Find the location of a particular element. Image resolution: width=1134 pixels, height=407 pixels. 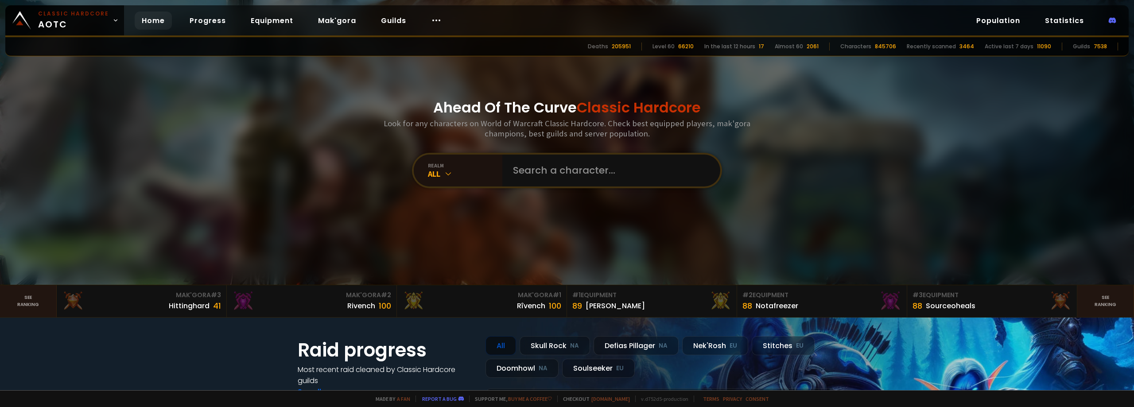

div: realm is located at coordinates (465, 165).